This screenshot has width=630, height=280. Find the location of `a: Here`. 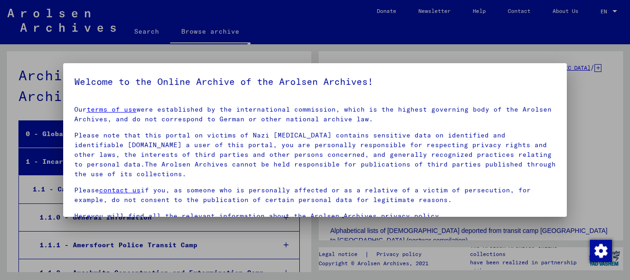

a: Here is located at coordinates (83, 216).